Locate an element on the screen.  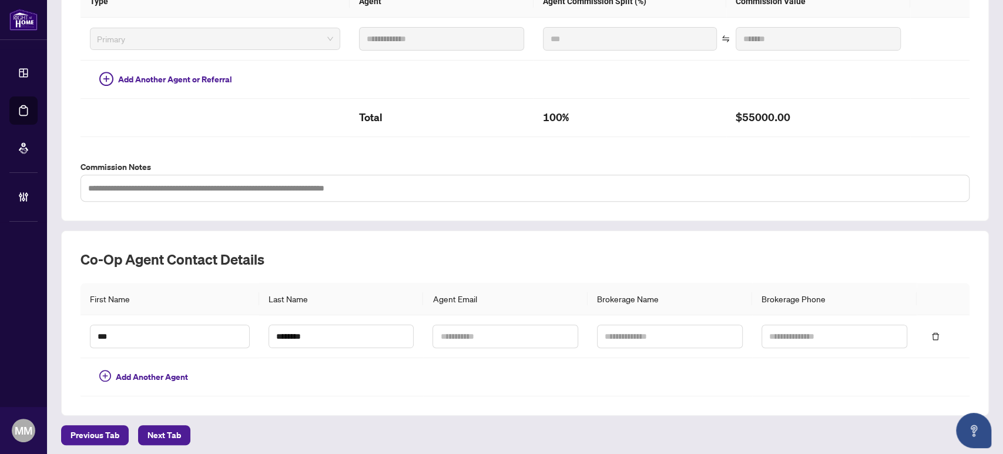
th: Brokerage Phone is located at coordinates (834, 298).